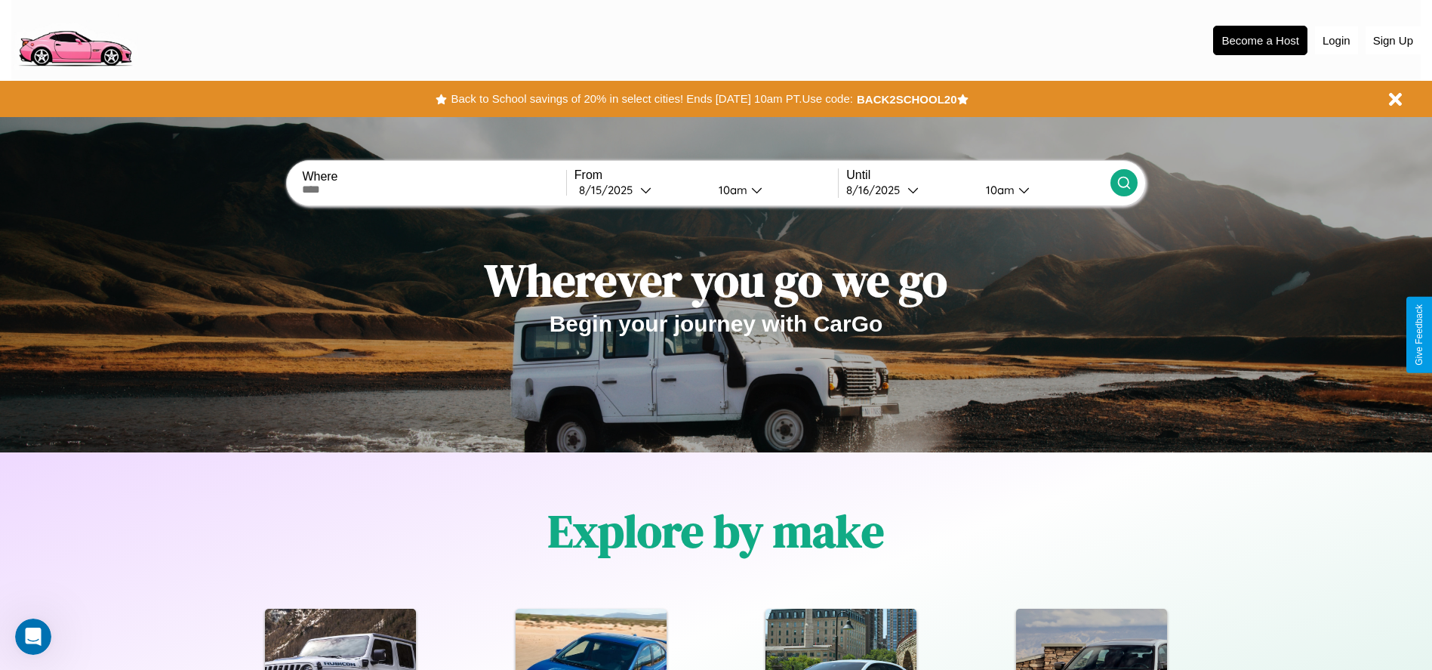 The width and height of the screenshot is (1432, 670). What do you see at coordinates (716, 531) in the screenshot?
I see `h1: Explore by make` at bounding box center [716, 531].